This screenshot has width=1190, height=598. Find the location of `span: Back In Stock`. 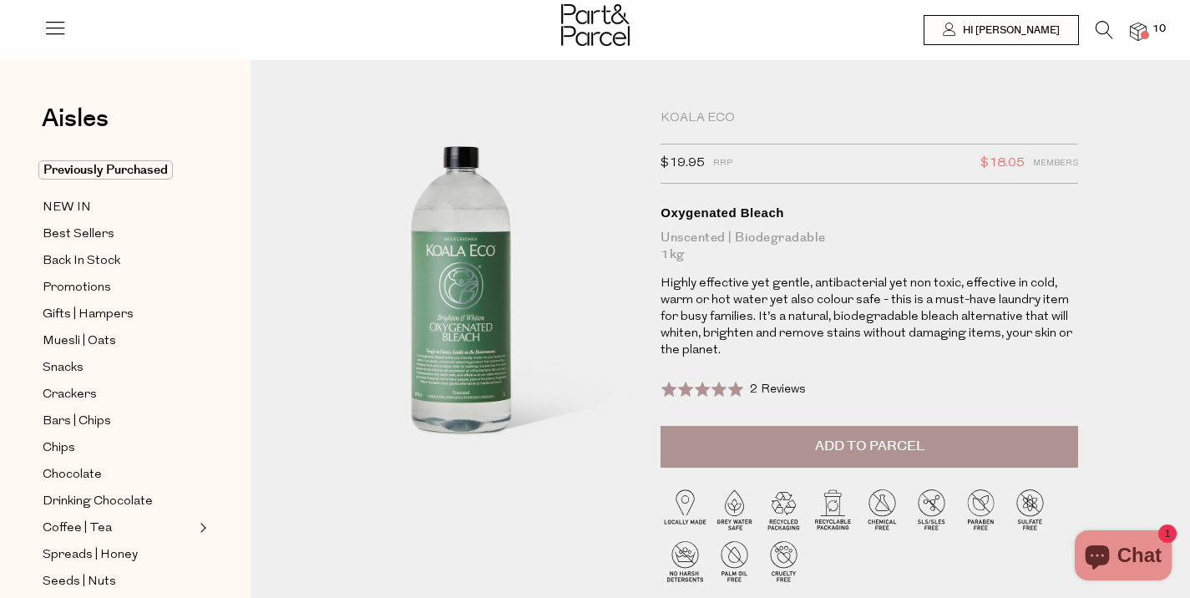

span: Back In Stock is located at coordinates (81, 261).